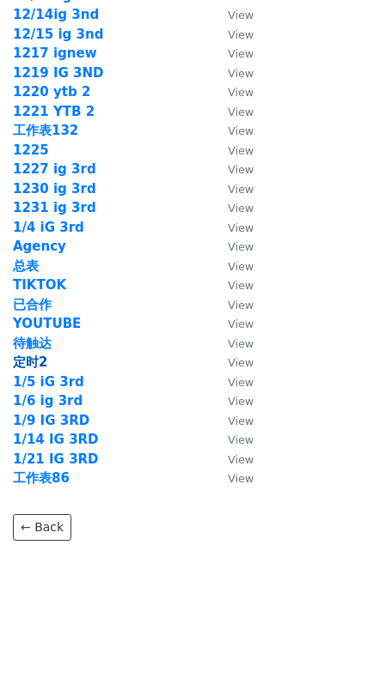 Image resolution: width=374 pixels, height=678 pixels. What do you see at coordinates (54, 169) in the screenshot?
I see `strong: 1227 ig 3rd` at bounding box center [54, 169].